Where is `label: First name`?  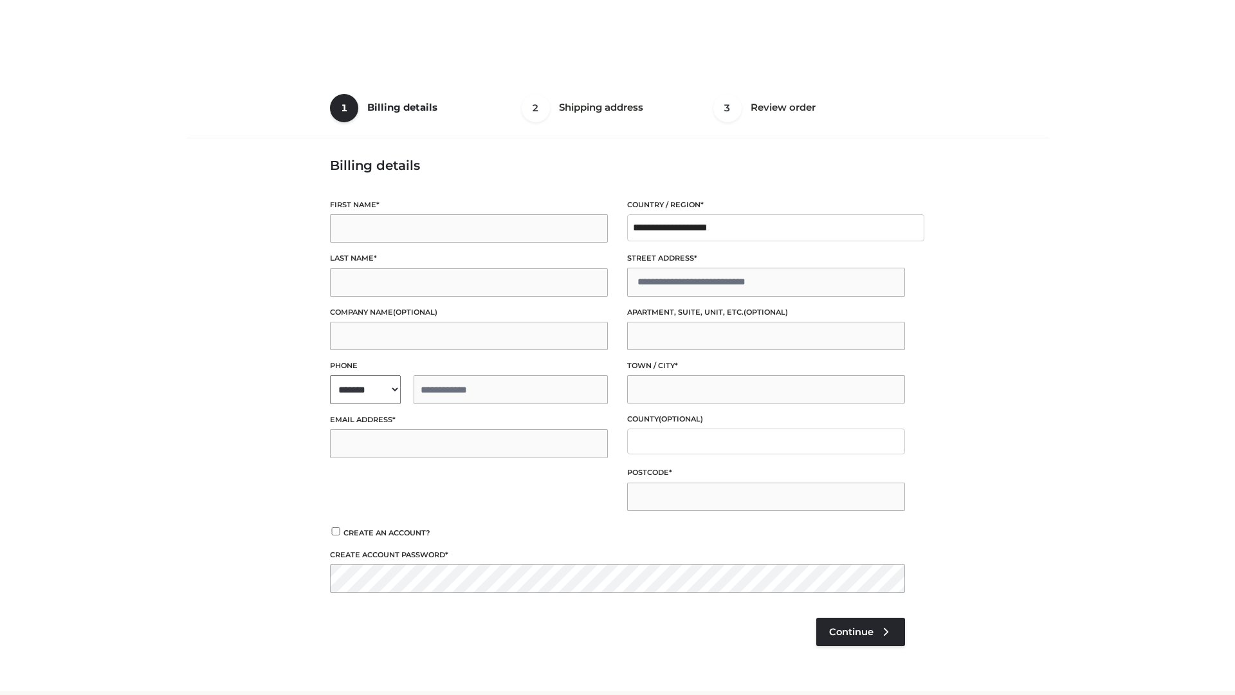
label: First name is located at coordinates (469, 205).